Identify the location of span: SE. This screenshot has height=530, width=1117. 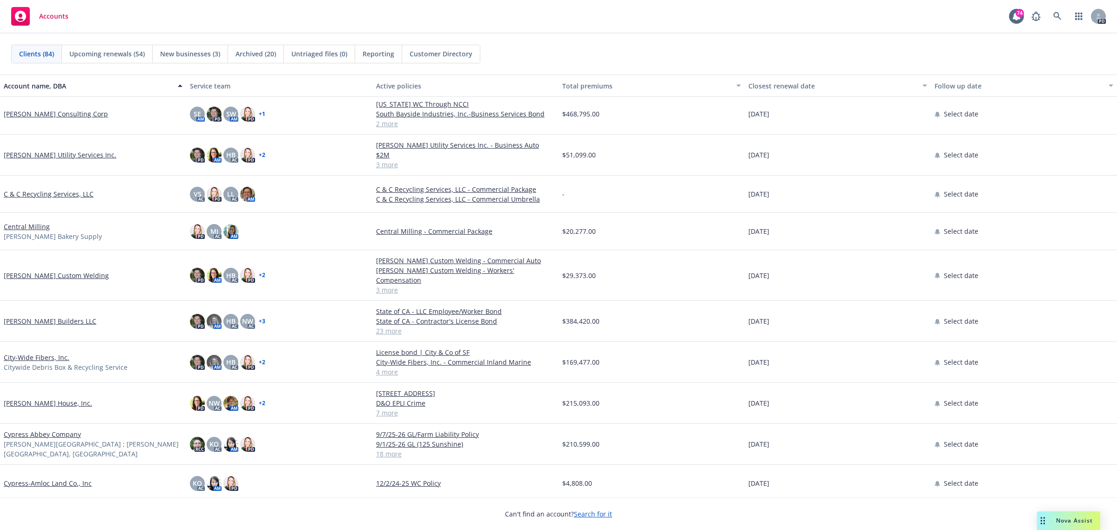
(197, 114).